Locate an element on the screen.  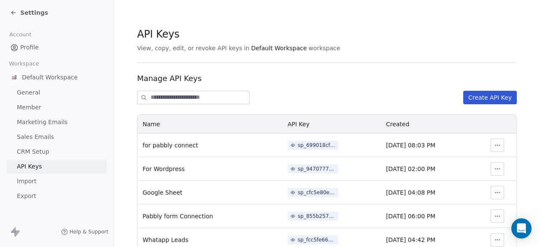
a: Help & Support is located at coordinates (85, 232).